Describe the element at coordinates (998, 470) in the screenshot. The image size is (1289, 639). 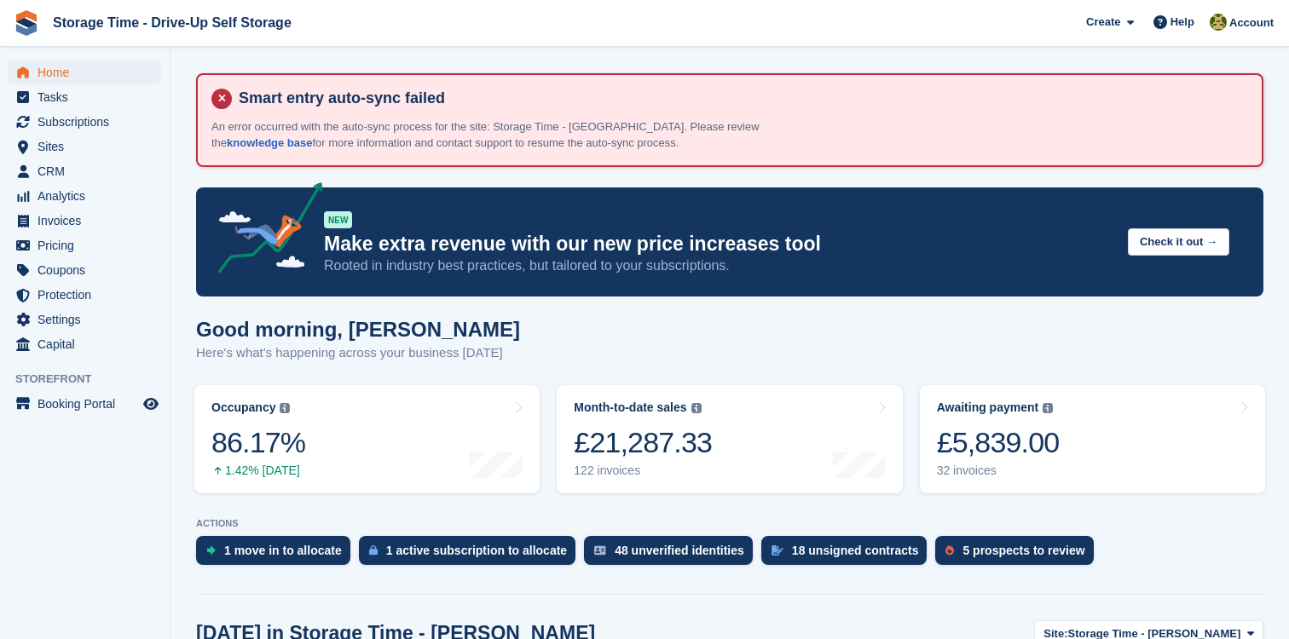
I see `div: 32 invoices` at that location.